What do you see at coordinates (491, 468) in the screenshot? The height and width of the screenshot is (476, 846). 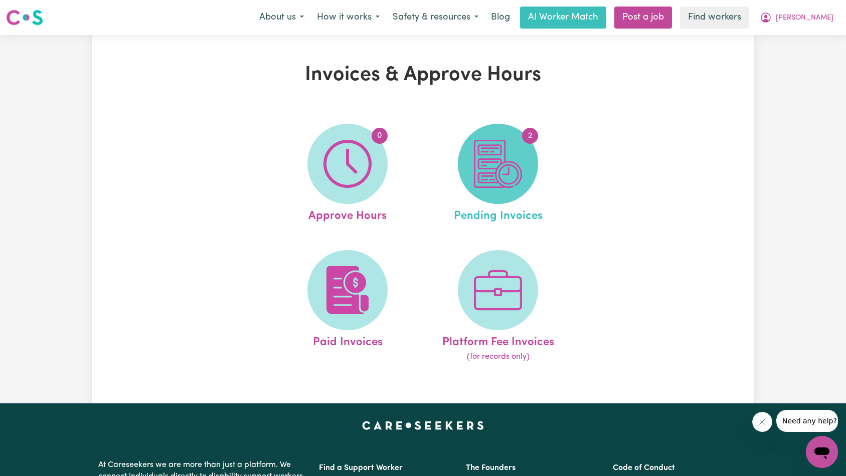 I see `a: The Founders` at bounding box center [491, 468].